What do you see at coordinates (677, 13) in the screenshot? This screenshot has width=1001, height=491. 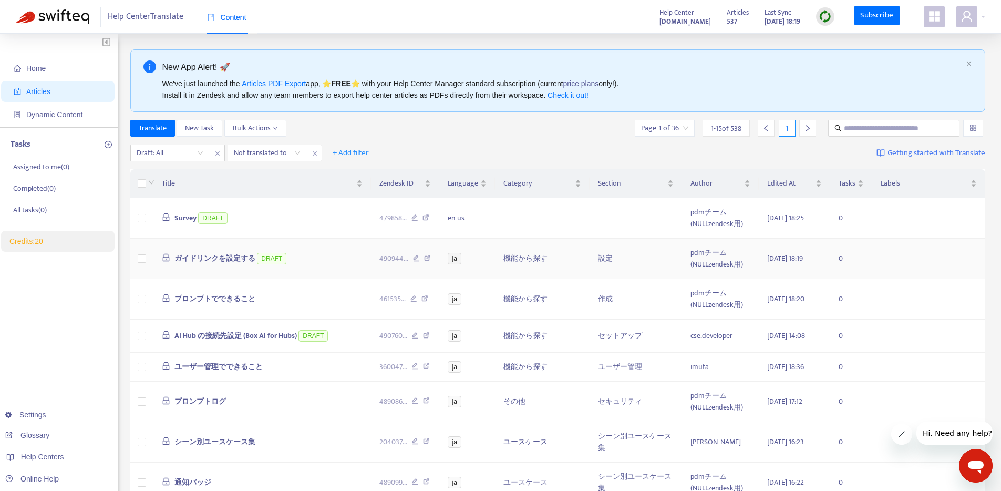 I see `span: Help Center` at bounding box center [677, 13].